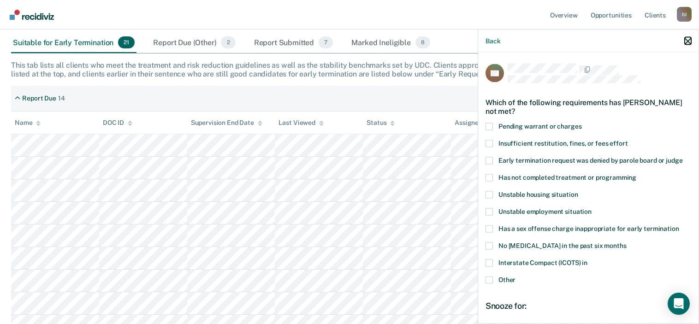 The height and width of the screenshot is (324, 699). What do you see at coordinates (118, 123) in the screenshot?
I see `div: DOC ID` at bounding box center [118, 123].